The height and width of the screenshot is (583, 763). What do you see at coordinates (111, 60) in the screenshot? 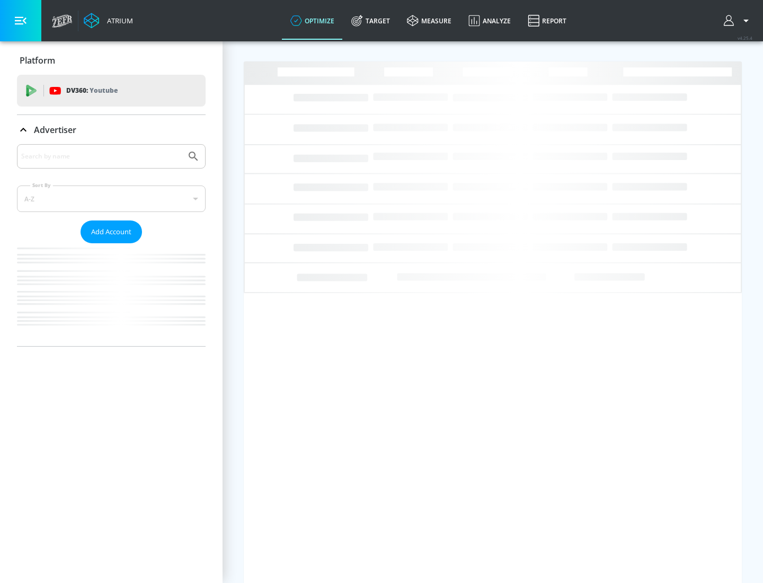
I see `div: Platform` at bounding box center [111, 60].